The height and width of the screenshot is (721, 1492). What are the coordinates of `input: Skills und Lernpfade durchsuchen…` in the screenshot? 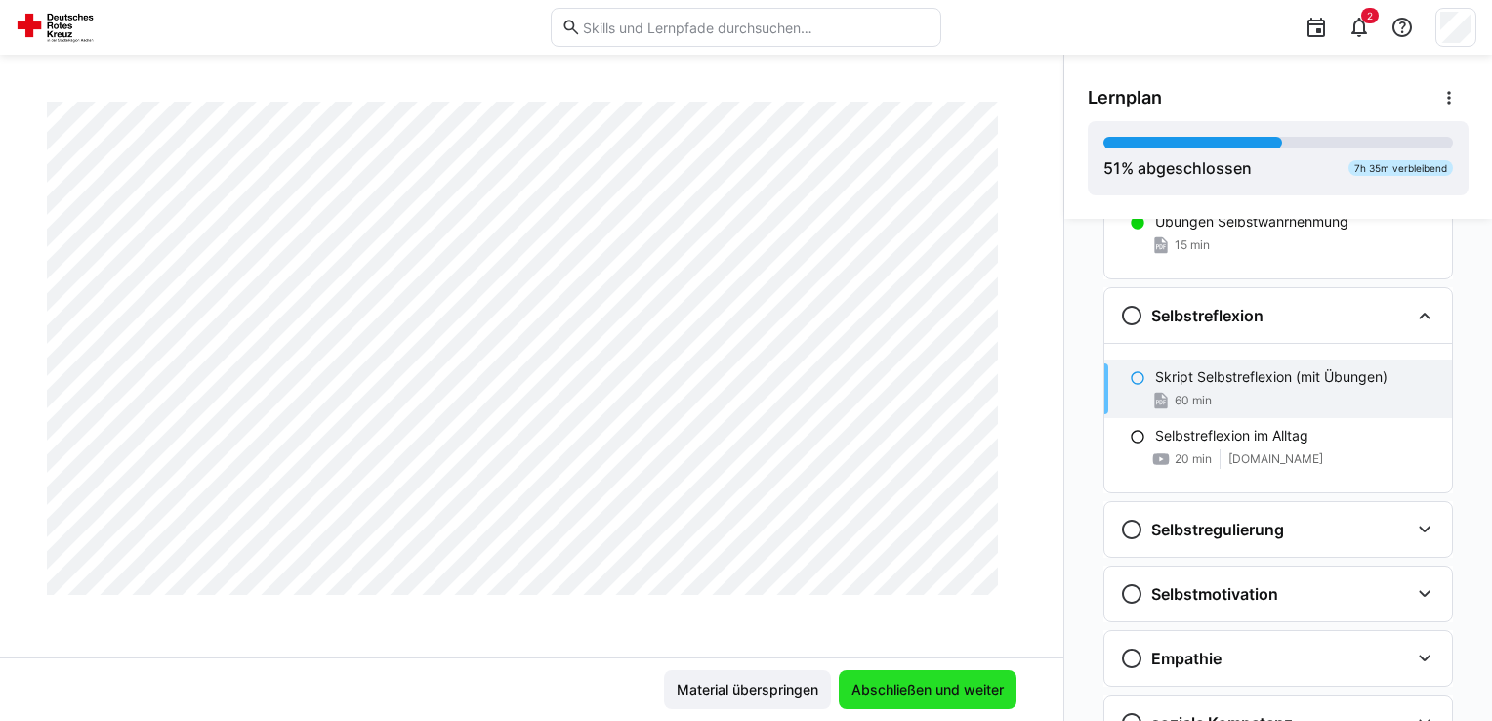 It's located at (756, 27).